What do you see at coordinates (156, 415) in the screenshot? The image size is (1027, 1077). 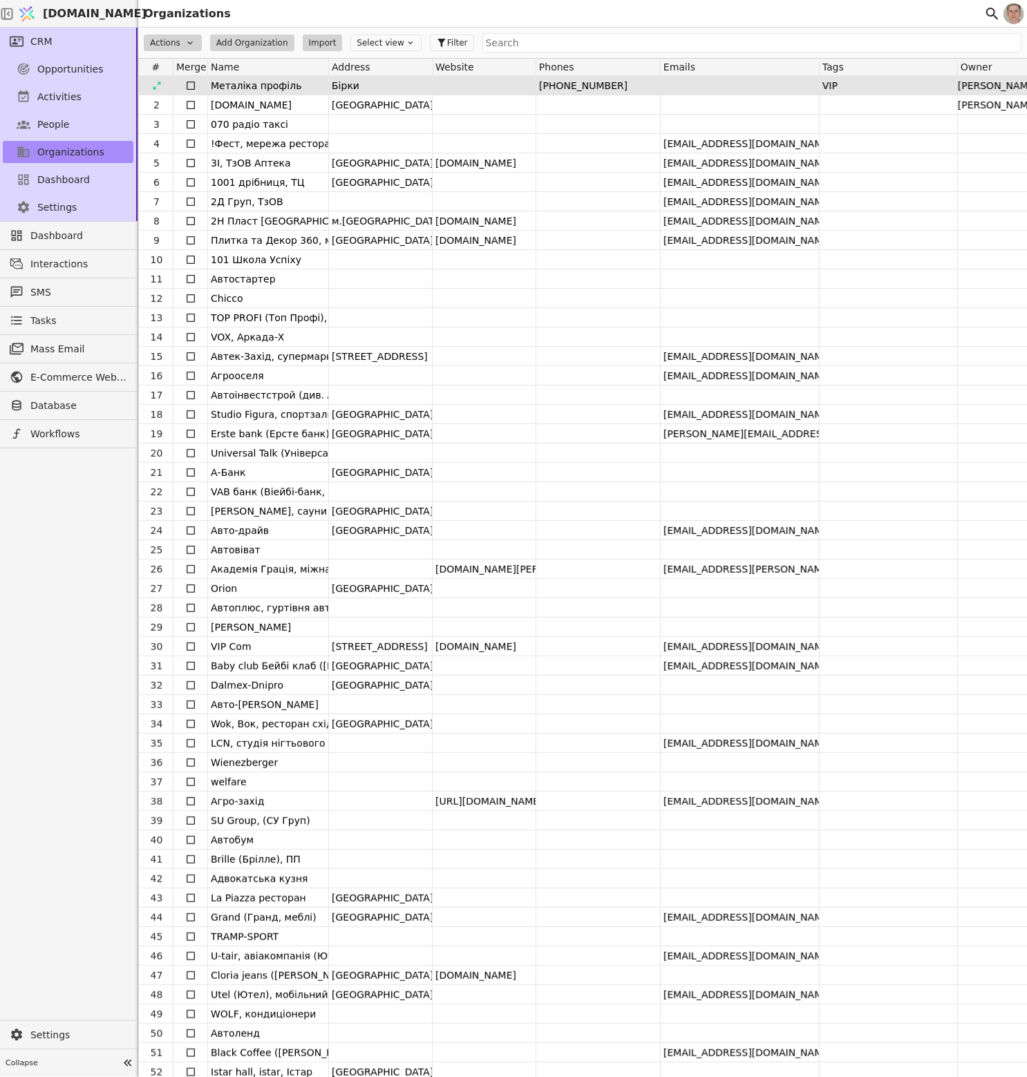 I see `div: 18` at bounding box center [156, 415].